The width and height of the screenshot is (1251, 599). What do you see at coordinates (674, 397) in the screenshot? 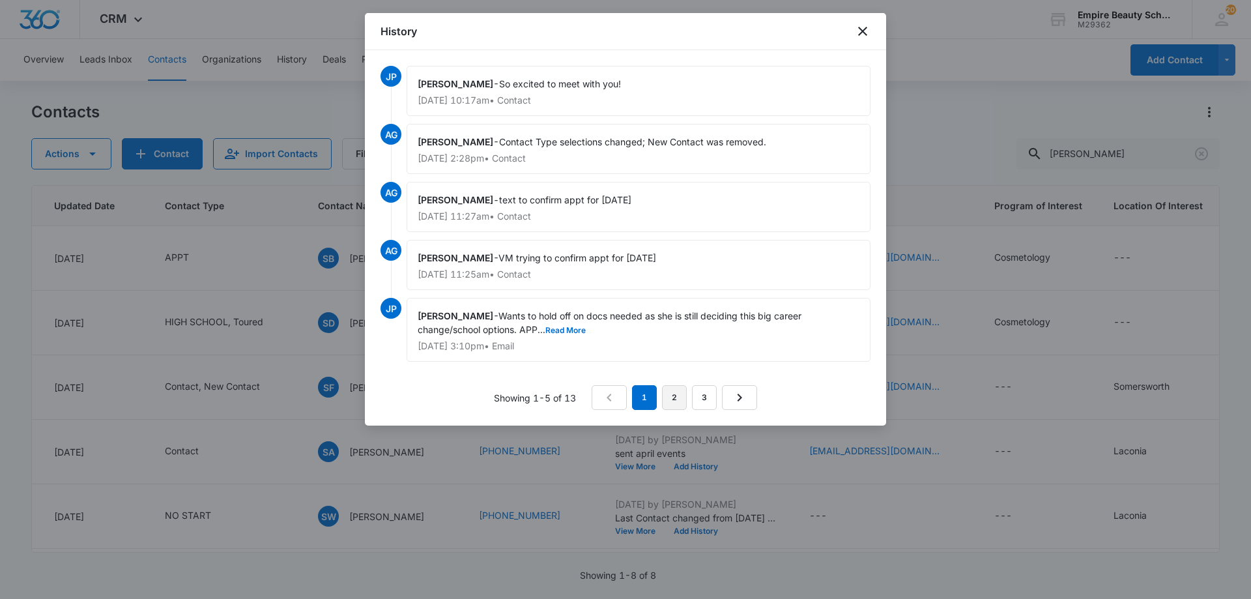
I see `nav: Pagination` at bounding box center [674, 397].